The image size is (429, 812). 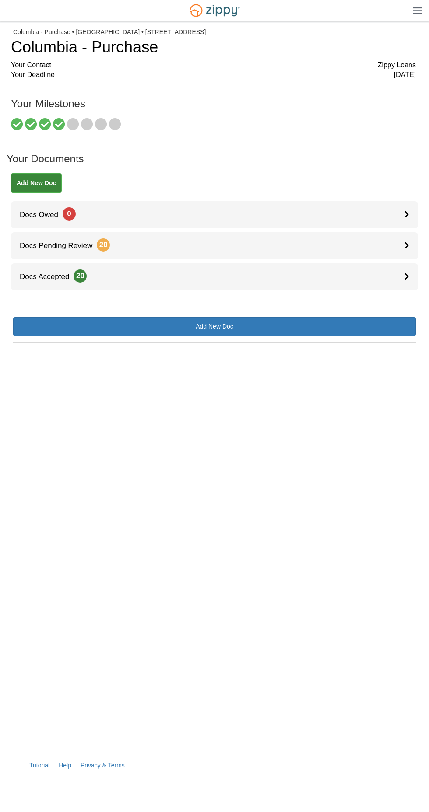 I want to click on a: Docs Owed0, so click(x=214, y=214).